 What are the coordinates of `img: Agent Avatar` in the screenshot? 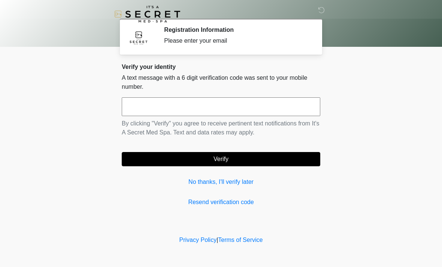 It's located at (138, 37).